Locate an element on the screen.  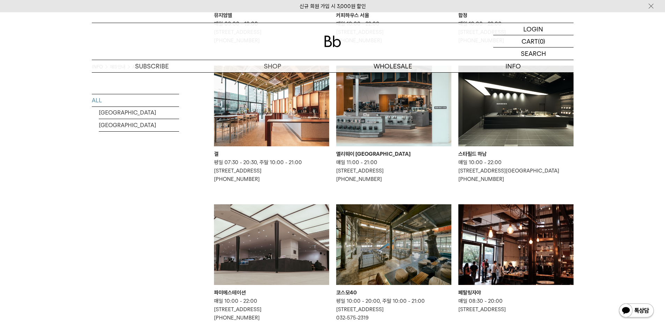
a: SHOP is located at coordinates (272, 66).